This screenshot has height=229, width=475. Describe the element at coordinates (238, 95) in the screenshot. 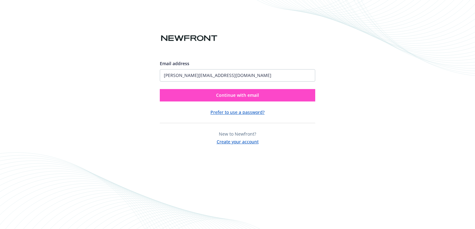

I see `button: Continue with email` at that location.